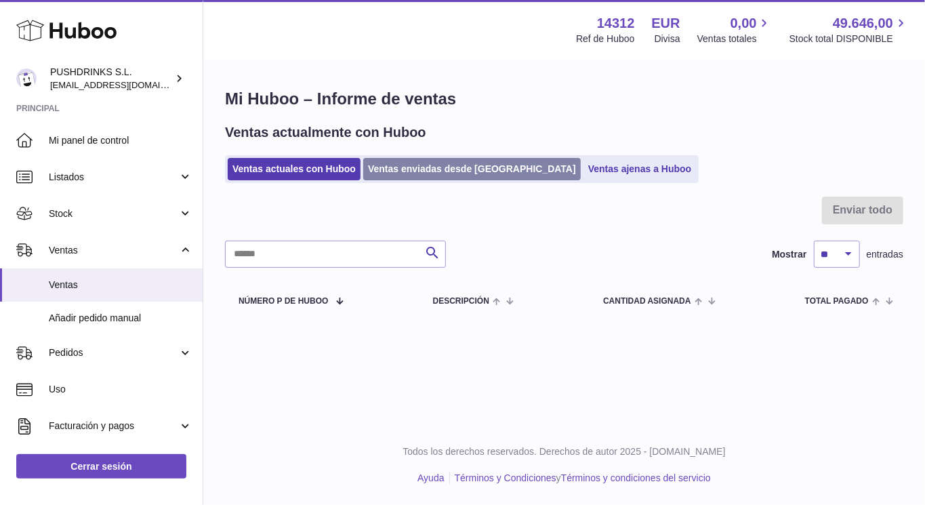  Describe the element at coordinates (101, 466) in the screenshot. I see `a: Cerrar sesión` at that location.